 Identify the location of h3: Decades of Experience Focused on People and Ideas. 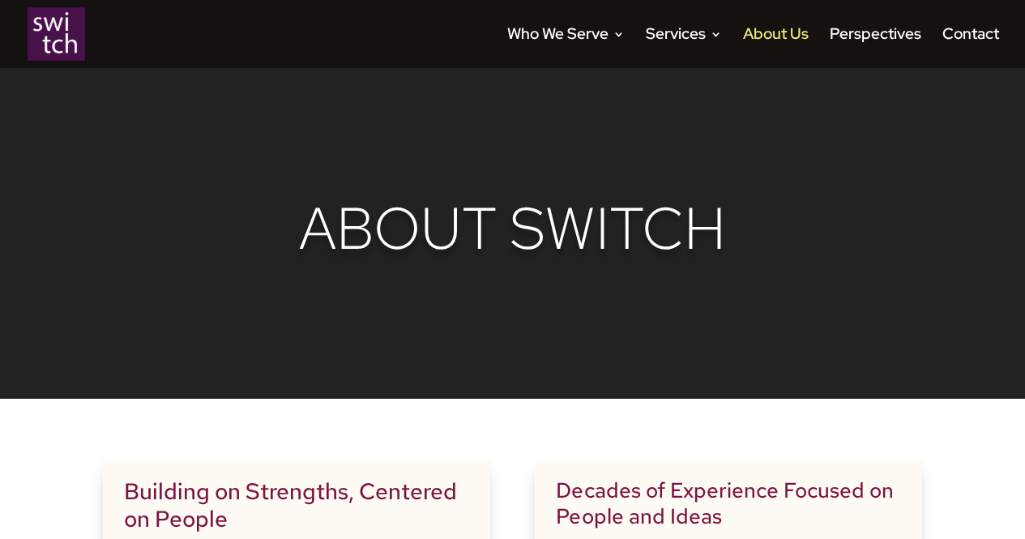
(729, 507).